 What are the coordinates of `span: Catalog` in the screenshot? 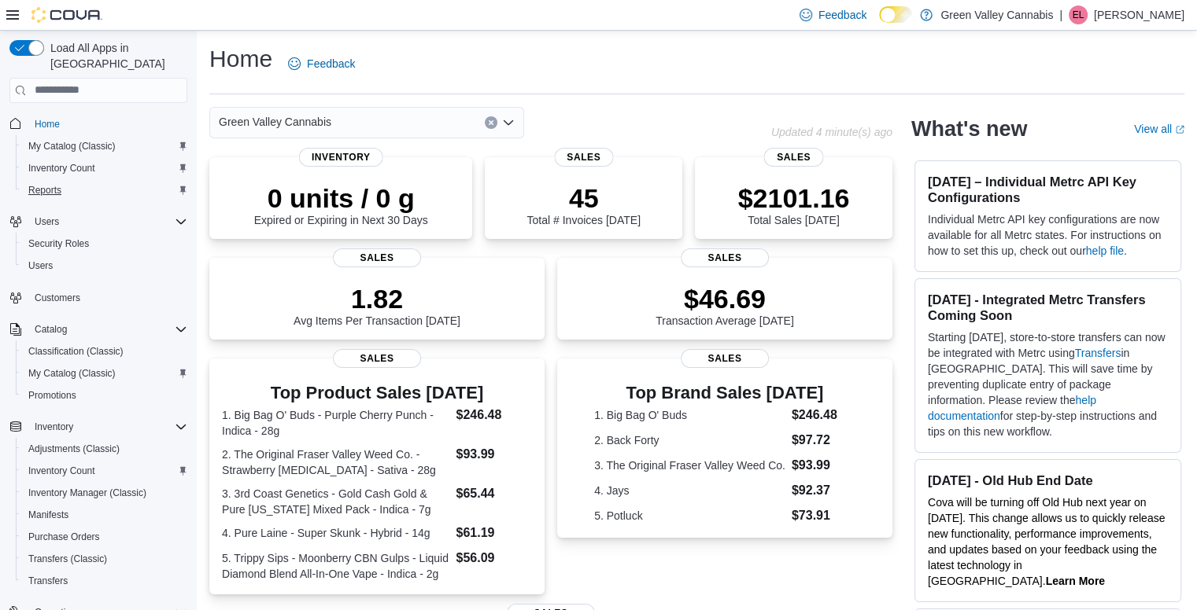 It's located at (108, 330).